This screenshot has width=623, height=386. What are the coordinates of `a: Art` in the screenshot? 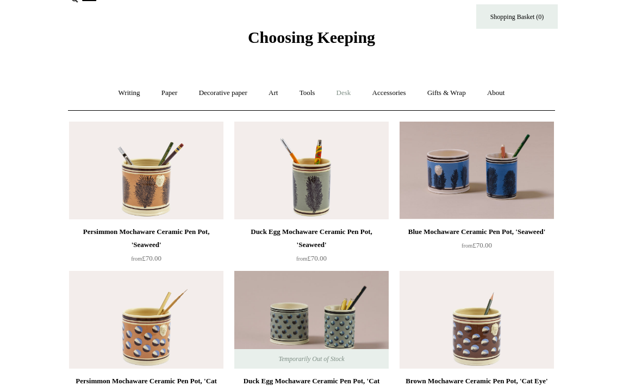 It's located at (273, 93).